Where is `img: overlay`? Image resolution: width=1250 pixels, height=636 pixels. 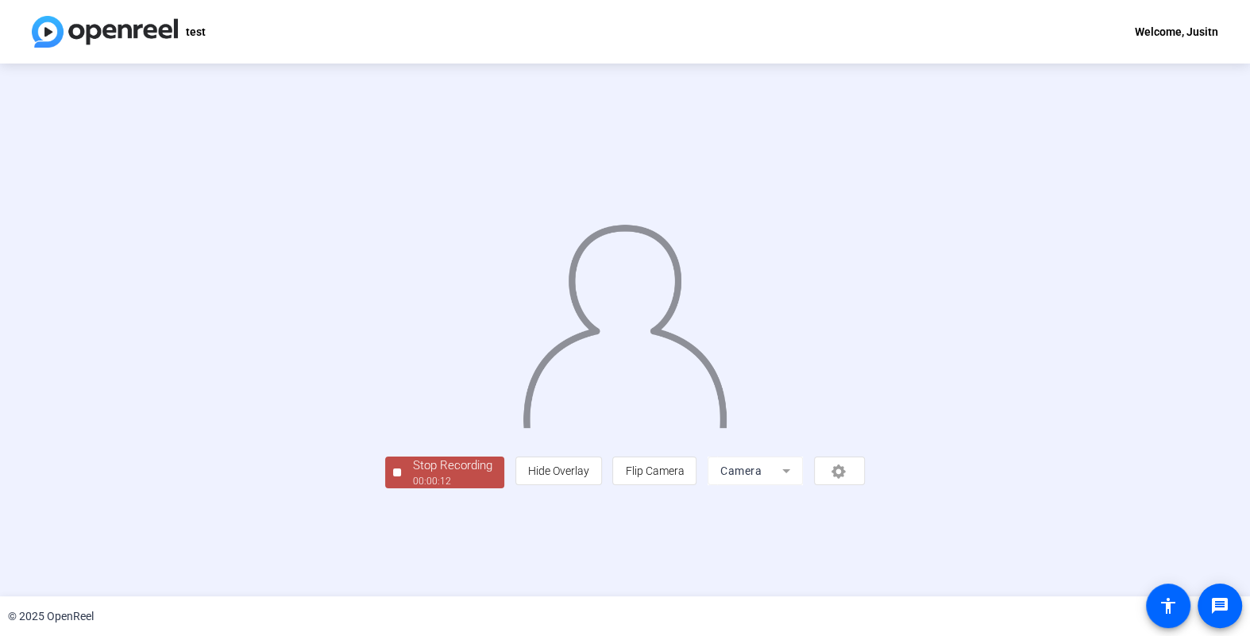 img: overlay is located at coordinates (624, 320).